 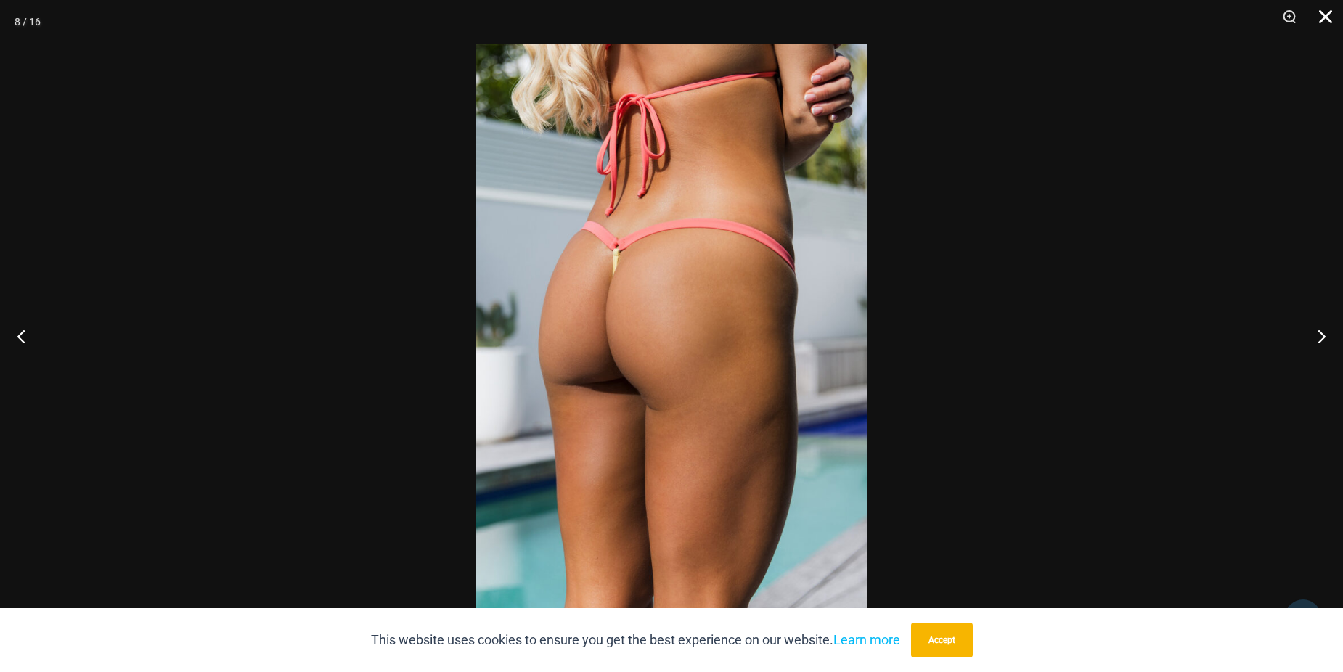 I want to click on img: Bubble Mesh Highlight Pink 421 Micro 02, so click(x=672, y=336).